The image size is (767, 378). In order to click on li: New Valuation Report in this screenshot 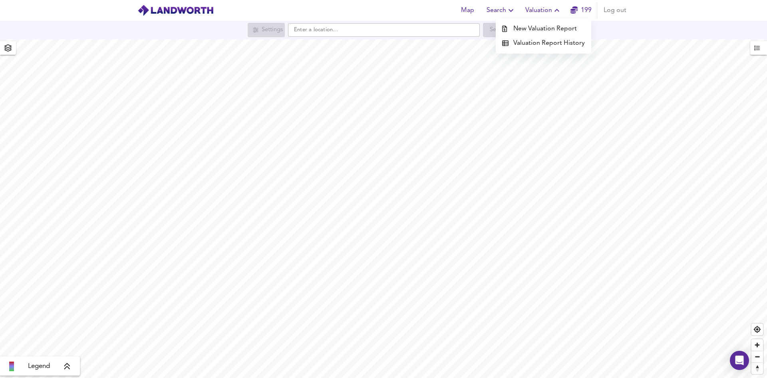, I will do `click(543, 29)`.